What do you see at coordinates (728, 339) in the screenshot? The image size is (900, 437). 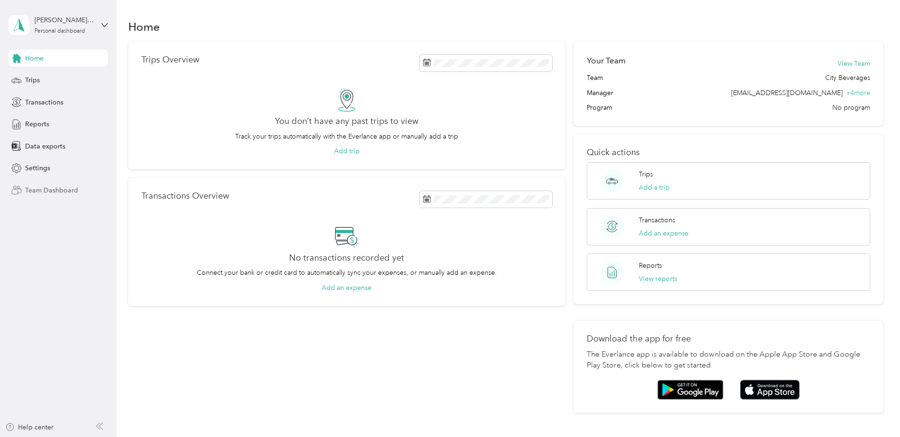 I see `p: Download the app for free` at bounding box center [728, 339].